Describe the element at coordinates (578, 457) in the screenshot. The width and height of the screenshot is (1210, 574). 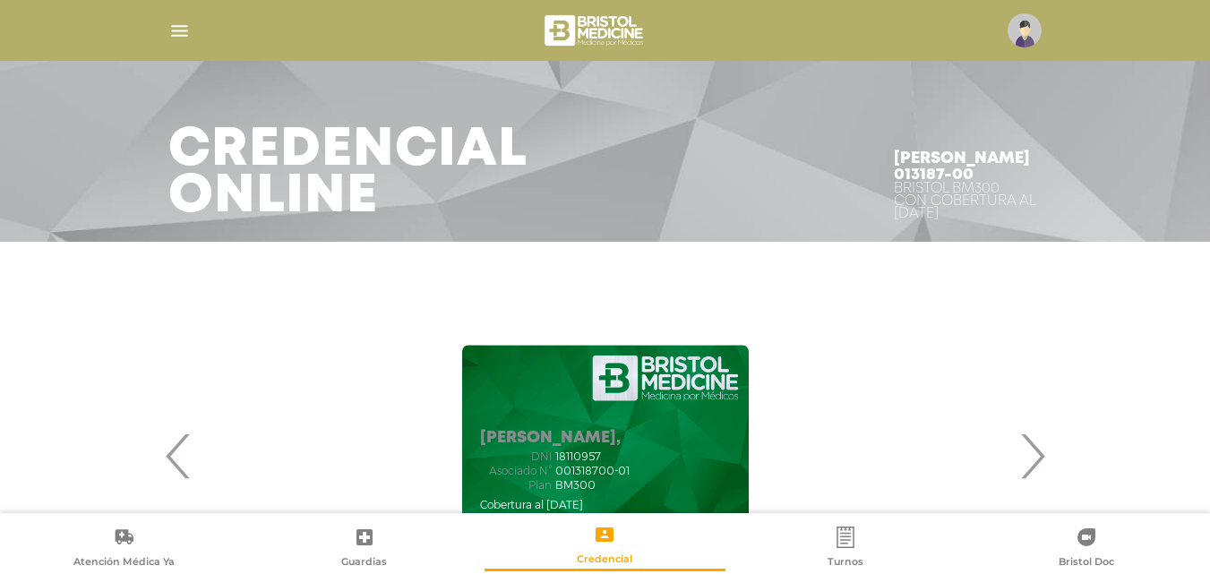
I see `span: 18110957` at that location.